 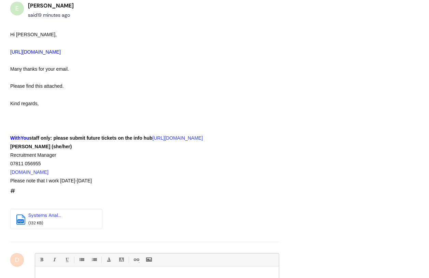 What do you see at coordinates (132, 103) in the screenshot?
I see `div: Kind regards,` at bounding box center [132, 103].